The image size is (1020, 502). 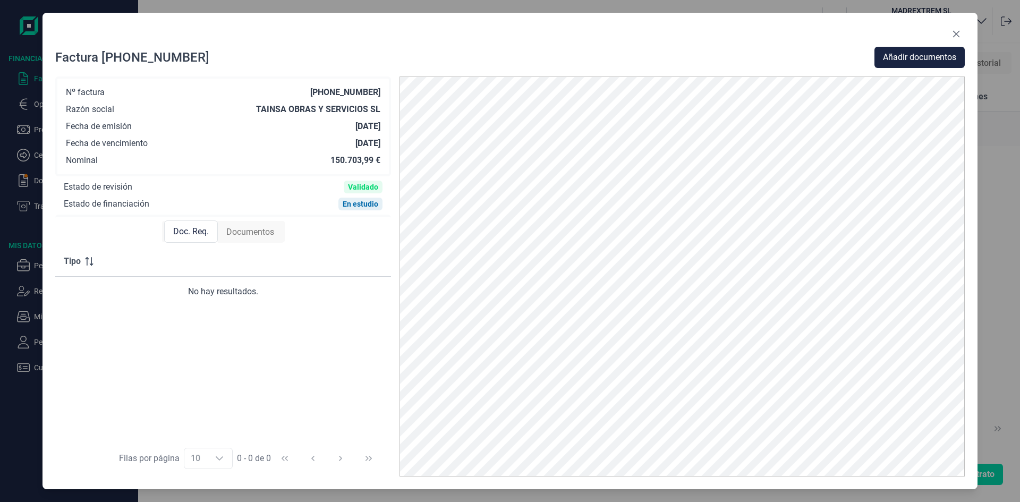 I want to click on div: En estudio, so click(x=360, y=204).